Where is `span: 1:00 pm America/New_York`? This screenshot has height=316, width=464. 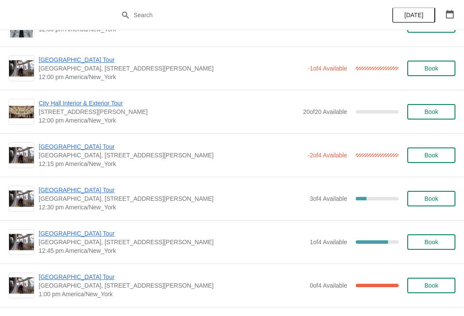 span: 1:00 pm America/New_York is located at coordinates (172, 294).